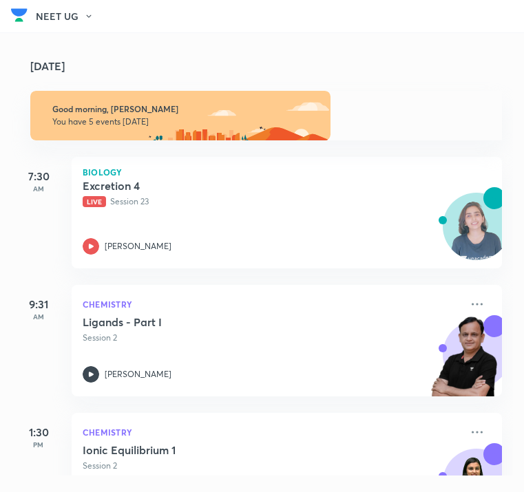 This screenshot has height=492, width=524. I want to click on button: NEET UG, so click(69, 17).